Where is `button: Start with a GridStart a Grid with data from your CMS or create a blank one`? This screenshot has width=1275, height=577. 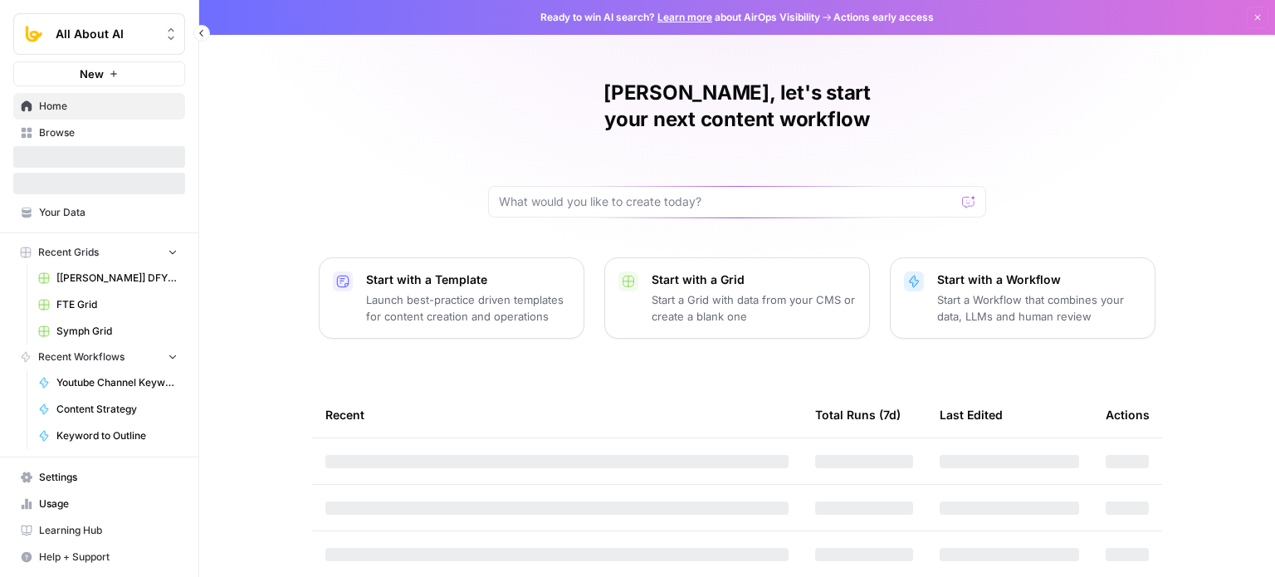
button: Start with a GridStart a Grid with data from your CMS or create a blank one is located at coordinates (737, 298).